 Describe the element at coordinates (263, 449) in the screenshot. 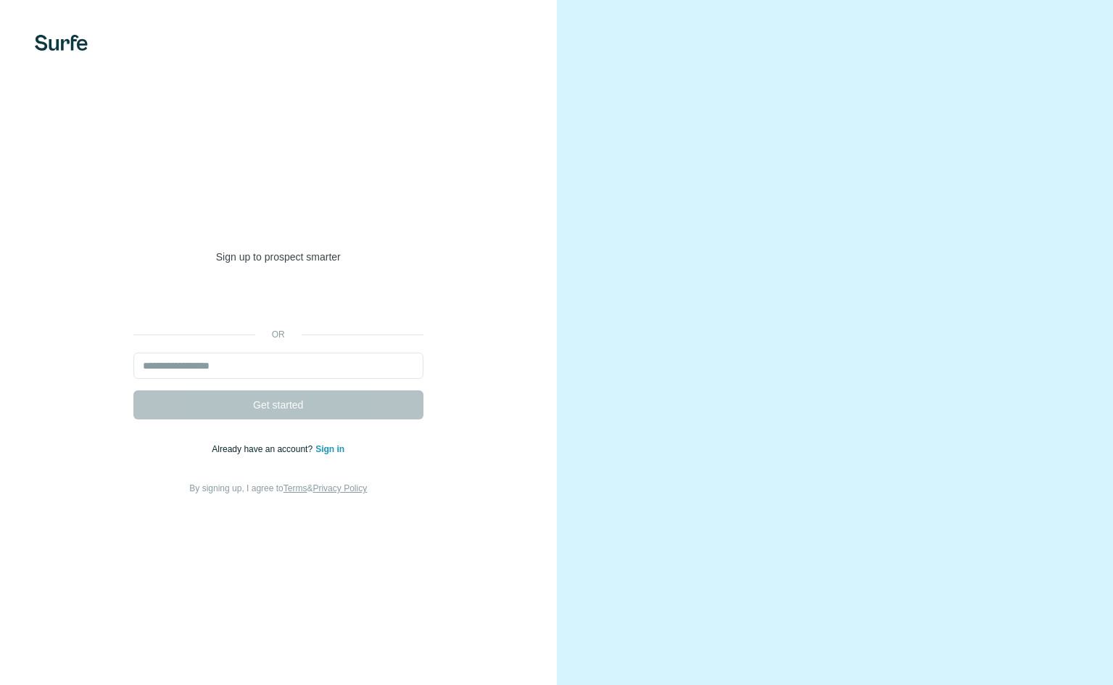

I see `span: Already have an account?` at that location.